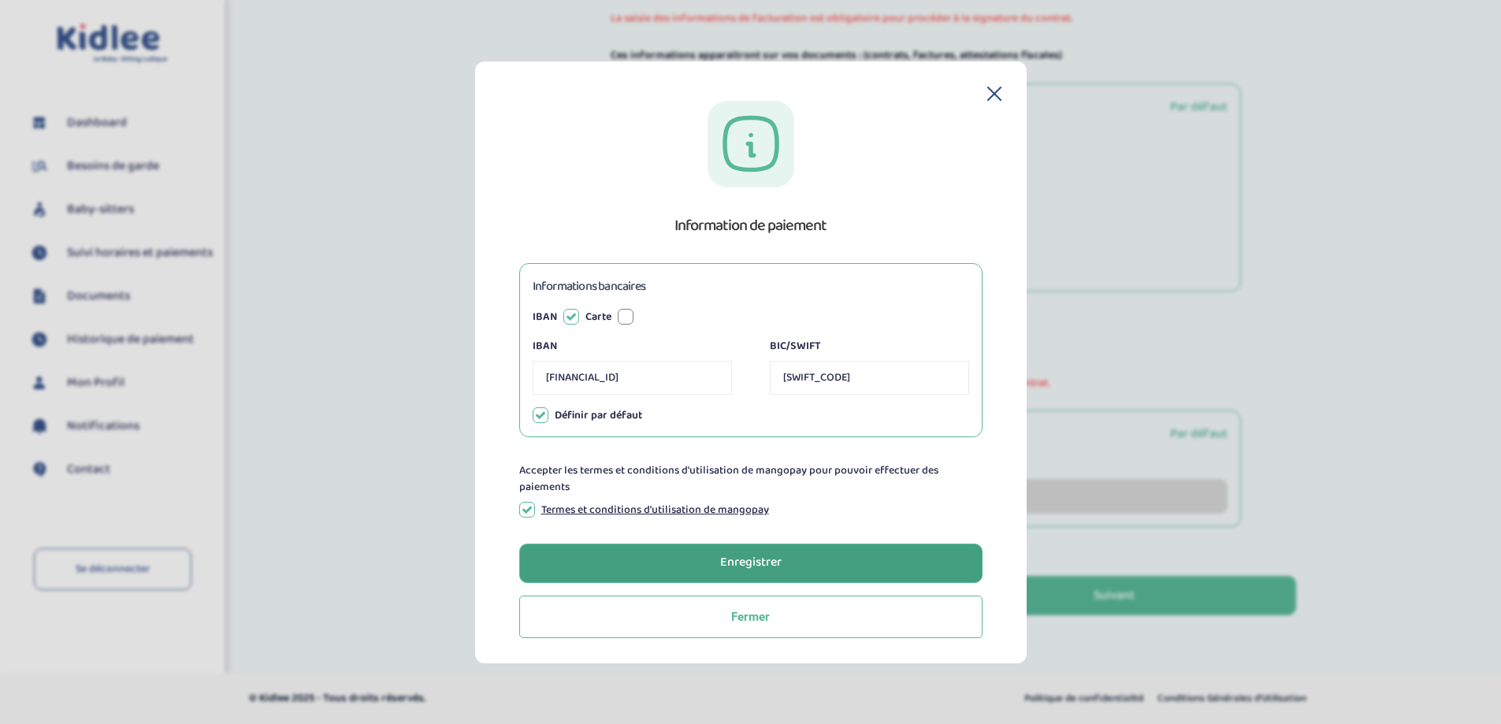 The height and width of the screenshot is (724, 1501). What do you see at coordinates (589, 286) in the screenshot?
I see `h3: Informations bancaires` at bounding box center [589, 286].